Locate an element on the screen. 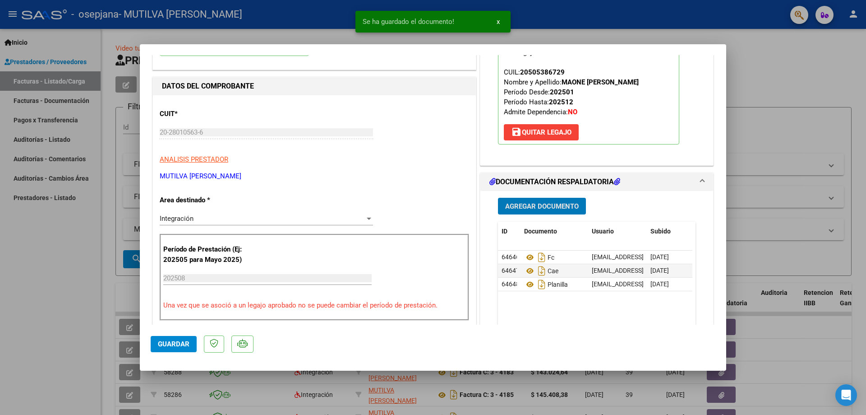  datatable-header-cell: Usuario is located at coordinates (618, 231).